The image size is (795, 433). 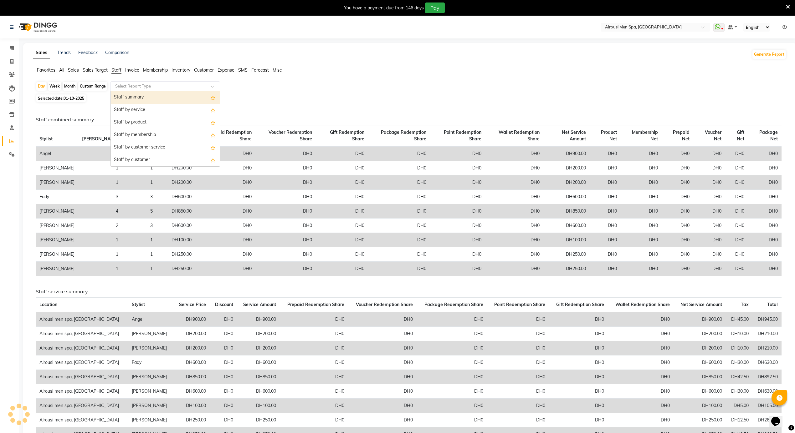 I want to click on span: Service Amount, so click(x=259, y=305).